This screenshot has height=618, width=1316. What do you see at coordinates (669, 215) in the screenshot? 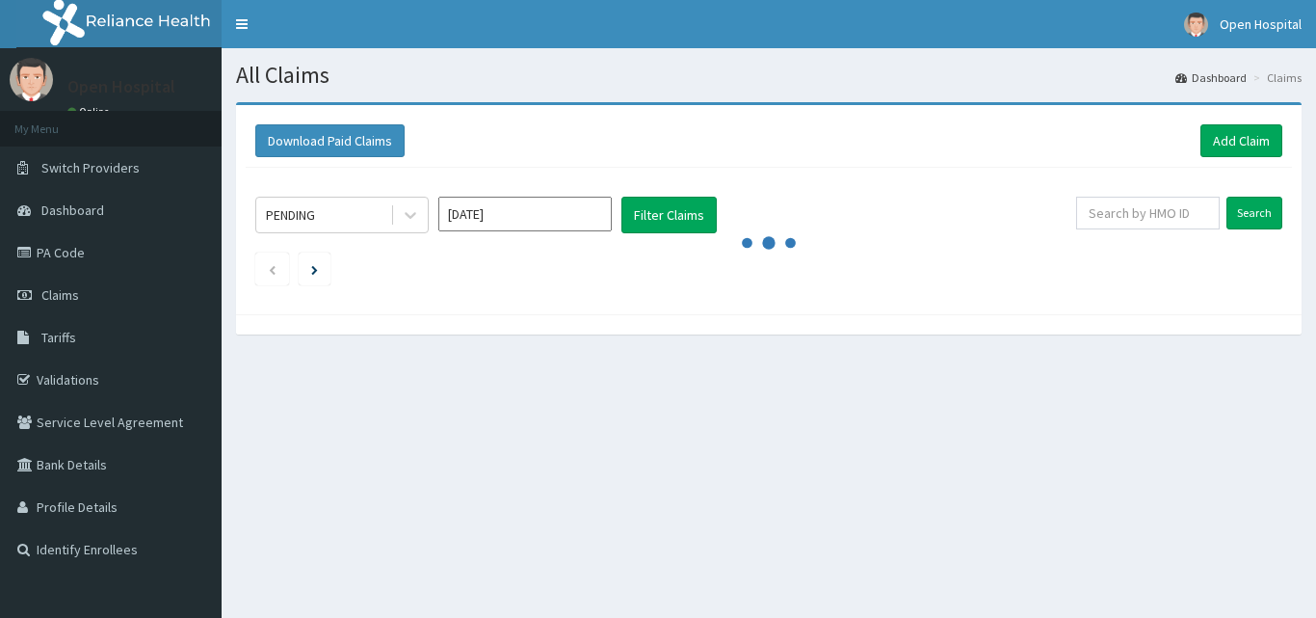
I see `button: Filter Claims` at bounding box center [669, 215].